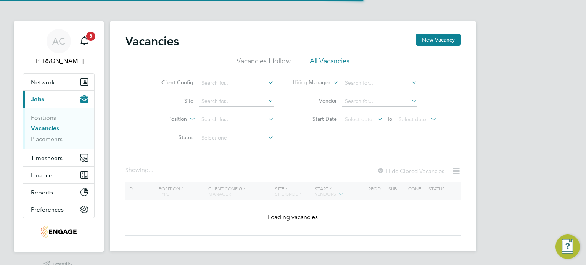 The image size is (586, 265). I want to click on li: All Vacancies, so click(330, 63).